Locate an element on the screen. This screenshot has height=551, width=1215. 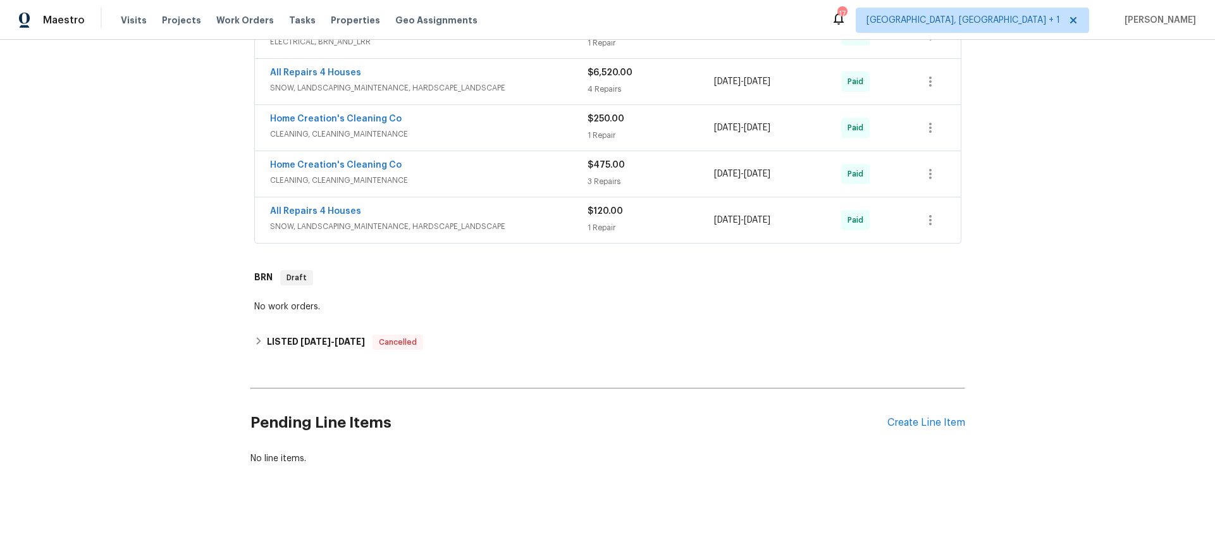
div: 17 is located at coordinates (842, 14).